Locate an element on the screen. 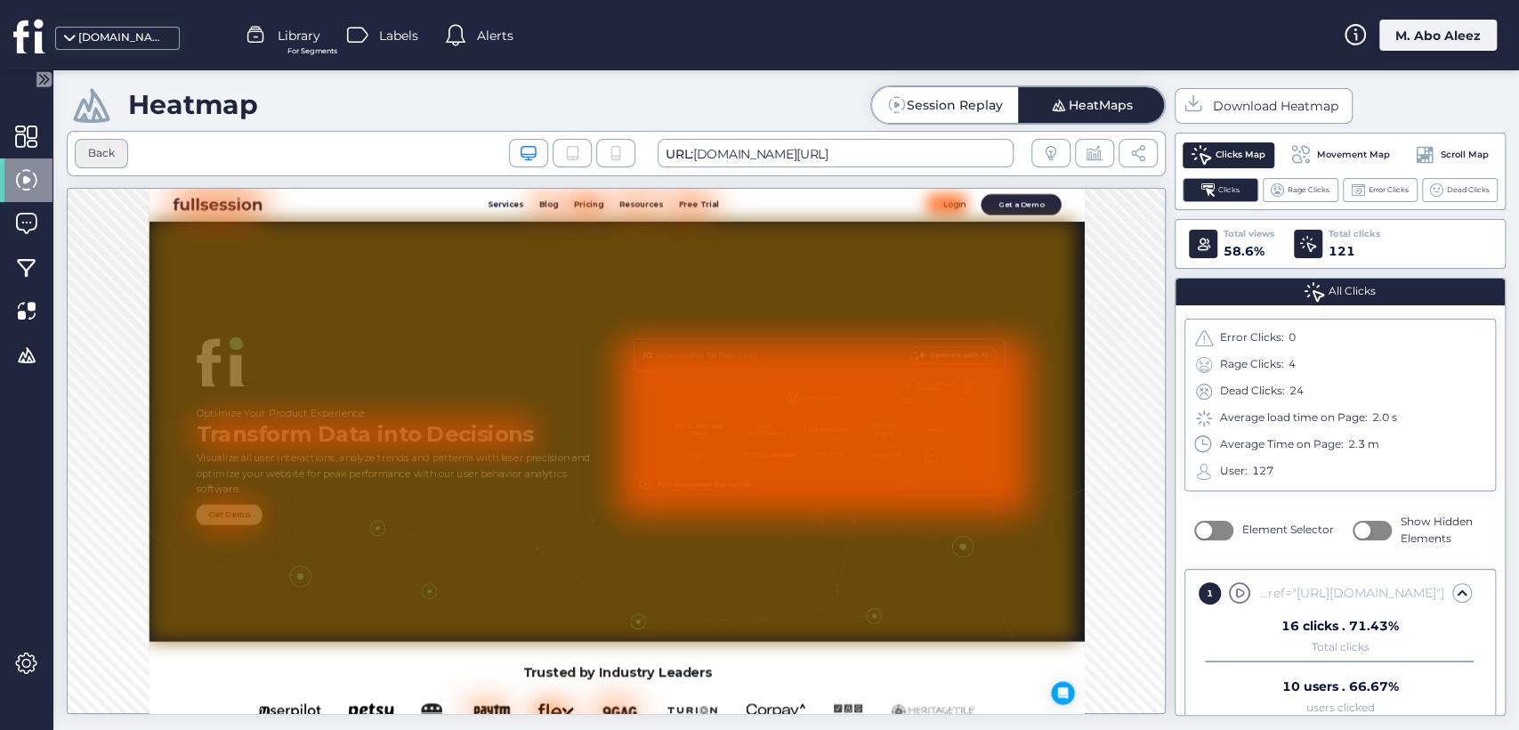  div: 2.0 s is located at coordinates (1385, 417).